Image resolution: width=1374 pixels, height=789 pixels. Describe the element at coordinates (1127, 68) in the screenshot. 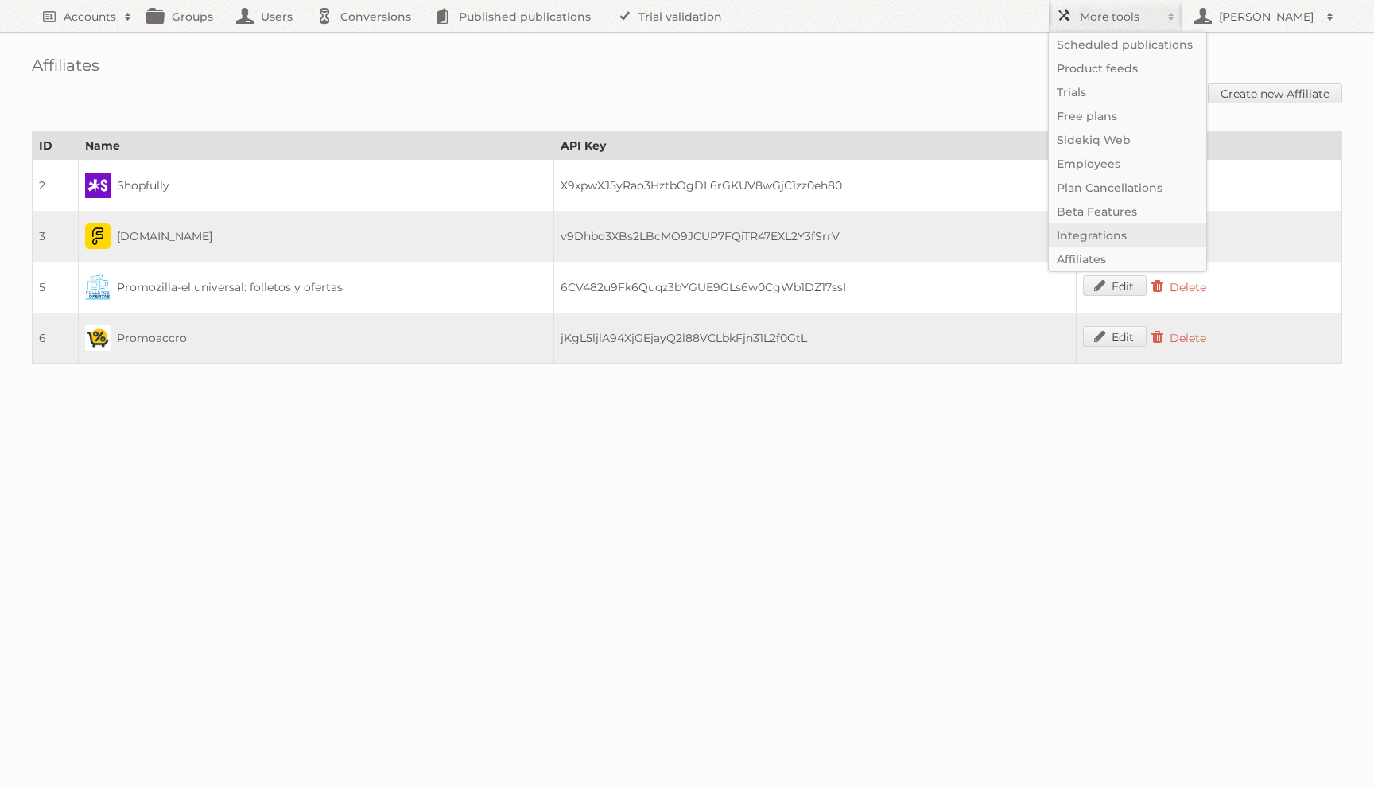

I see `a: Product feeds` at that location.